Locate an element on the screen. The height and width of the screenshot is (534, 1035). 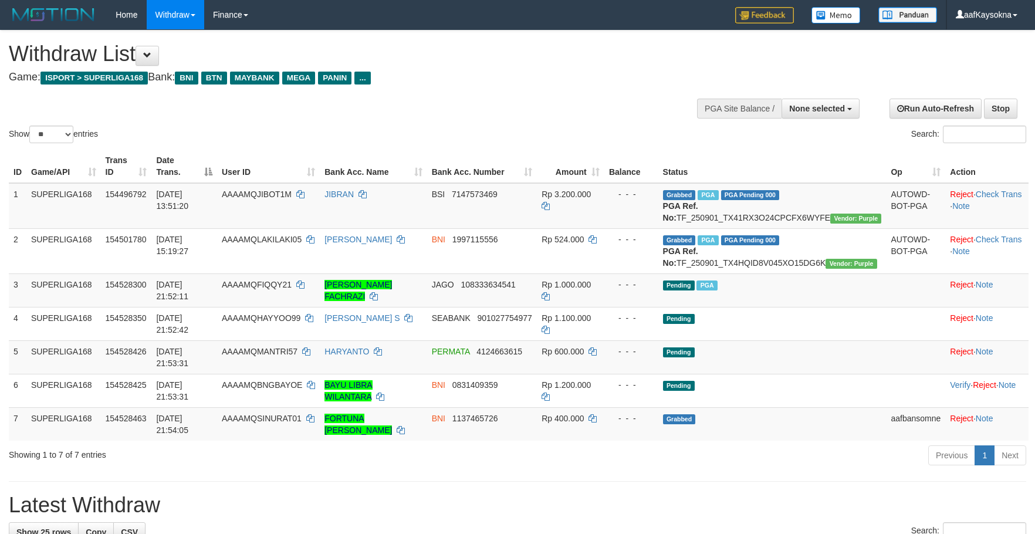
td: 7 is located at coordinates (18, 424).